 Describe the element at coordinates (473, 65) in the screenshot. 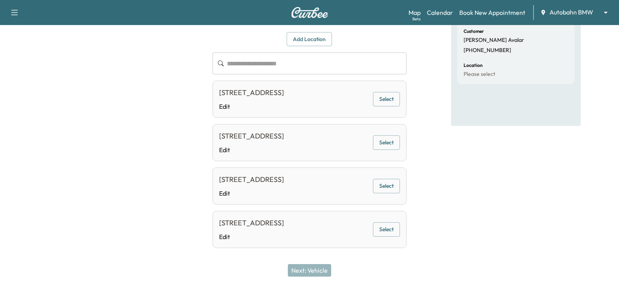

I see `h6: Location` at that location.